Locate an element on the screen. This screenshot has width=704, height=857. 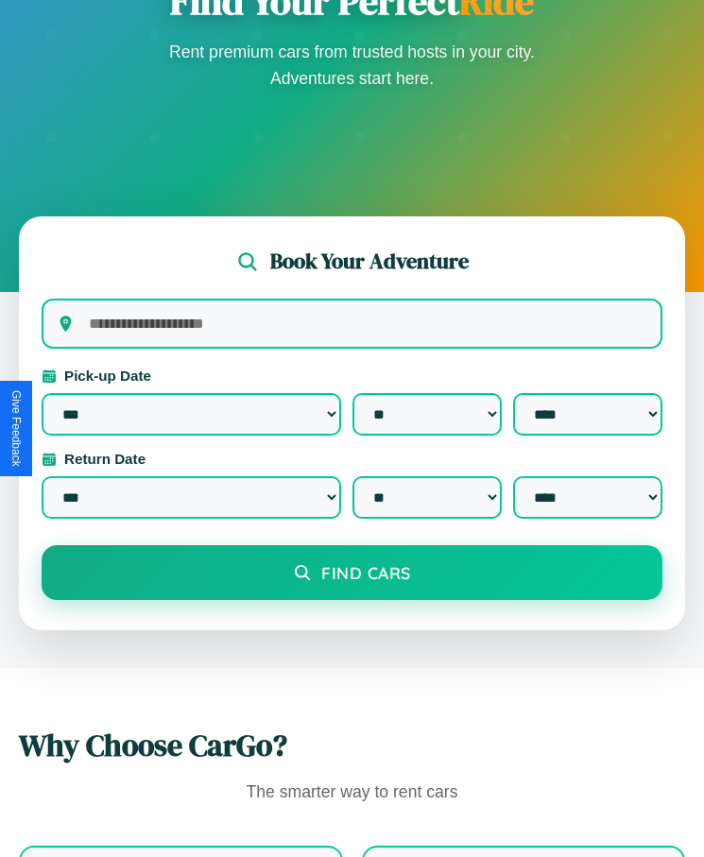
h2: Why Choose CarGo? is located at coordinates (352, 746).